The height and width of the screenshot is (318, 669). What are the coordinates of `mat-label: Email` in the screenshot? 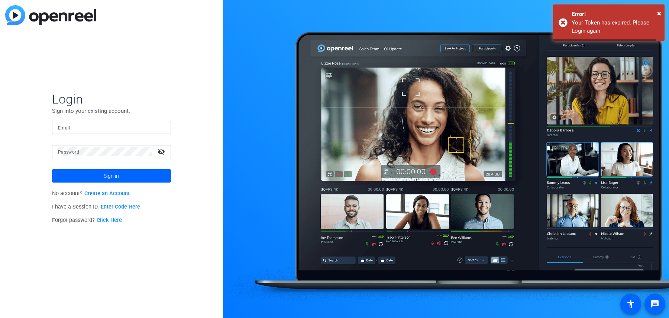 It's located at (64, 128).